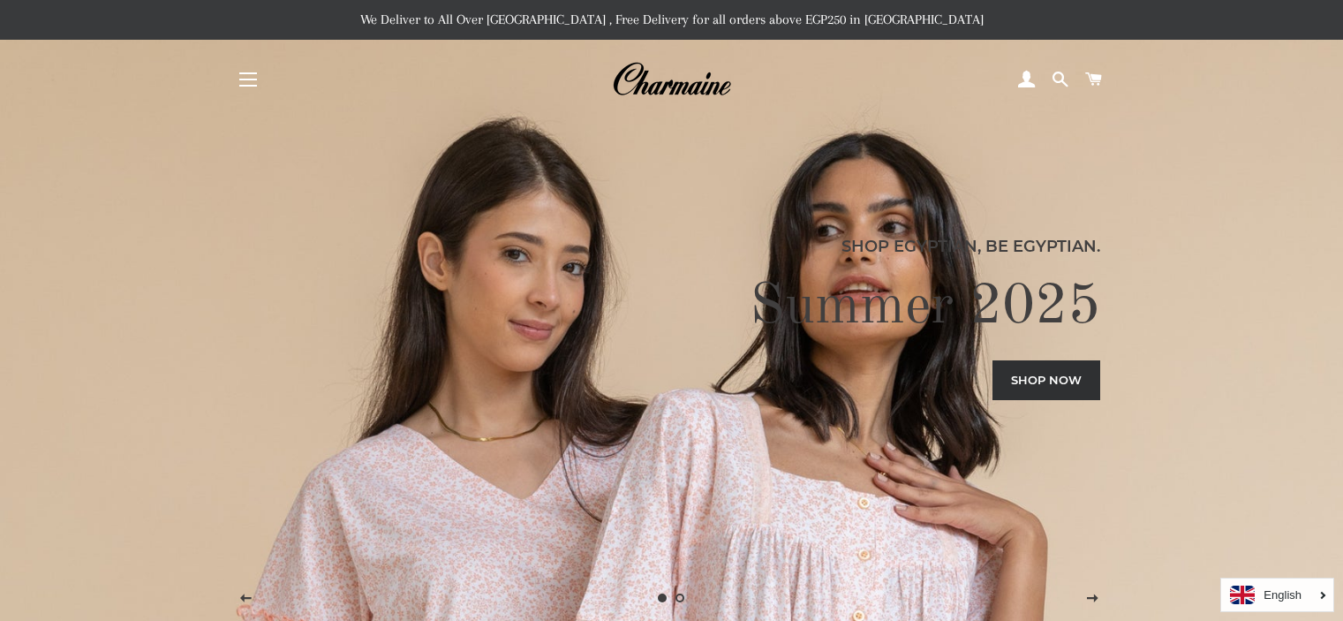  What do you see at coordinates (671, 79) in the screenshot?
I see `img: Charmaine Egypt` at bounding box center [671, 79].